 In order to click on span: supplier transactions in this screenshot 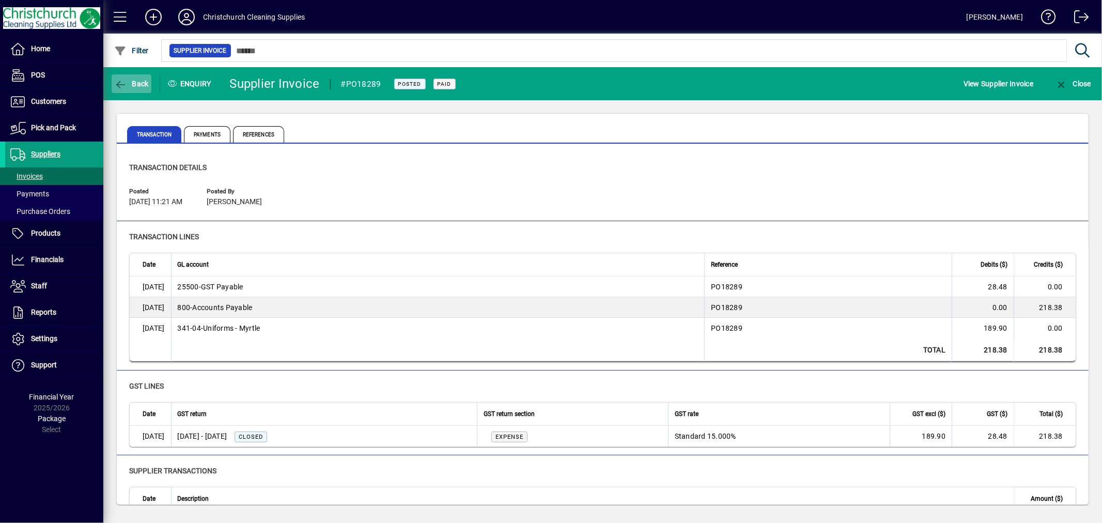, I will do `click(173, 471)`.